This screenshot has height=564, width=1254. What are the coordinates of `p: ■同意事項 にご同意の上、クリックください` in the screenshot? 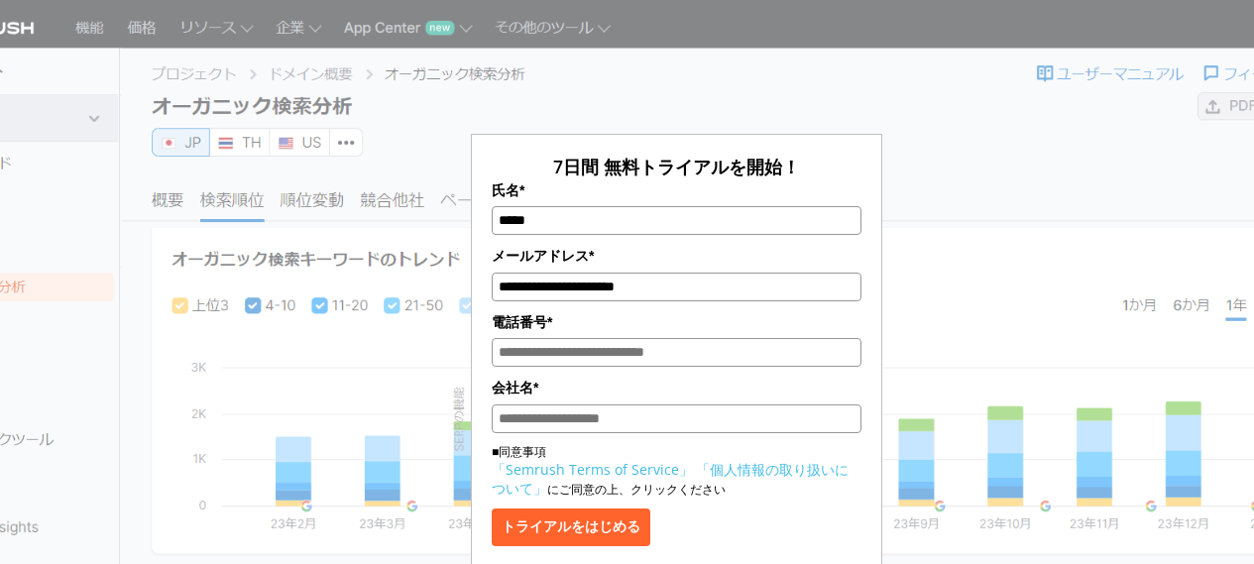 It's located at (676, 471).